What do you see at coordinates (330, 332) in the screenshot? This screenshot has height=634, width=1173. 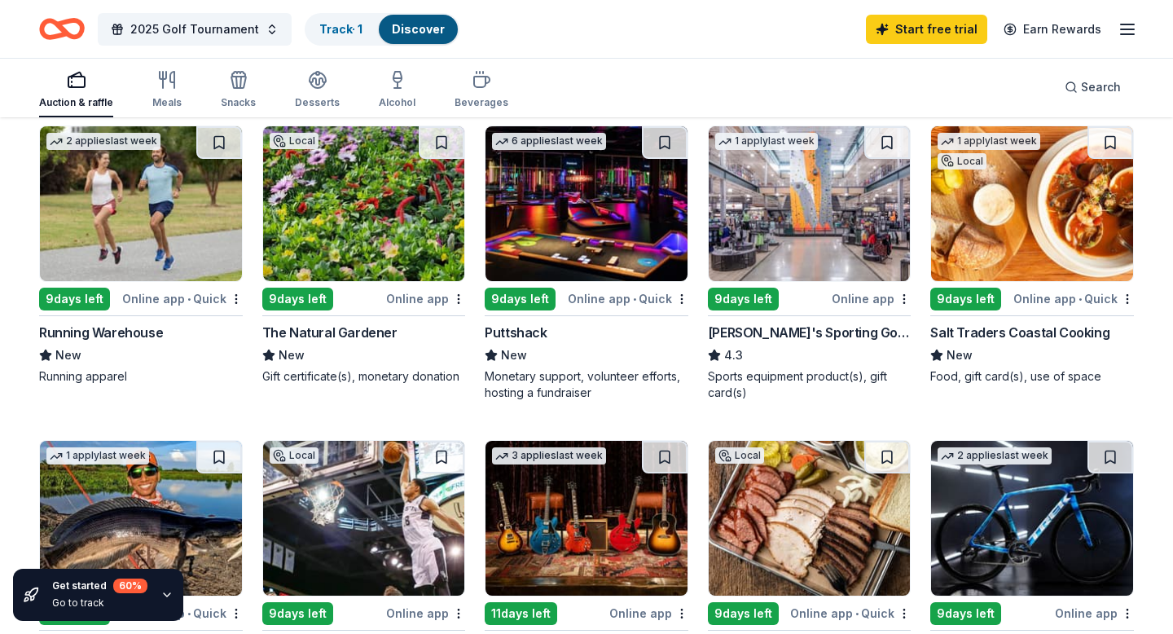 I see `div: The Natural Gardener` at bounding box center [330, 332].